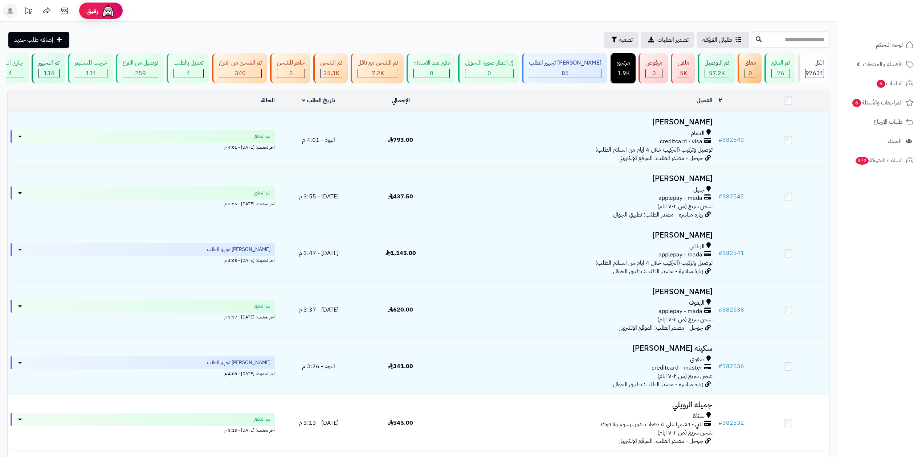 Image resolution: width=922 pixels, height=457 pixels. What do you see at coordinates (750, 63) in the screenshot?
I see `div: معلق` at bounding box center [750, 63].